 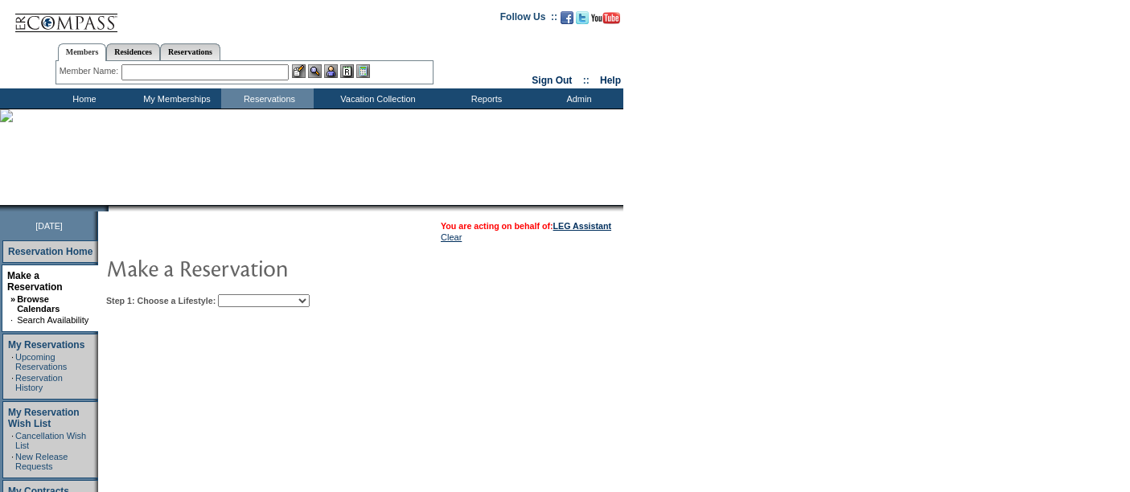 What do you see at coordinates (41, 362) in the screenshot?
I see `a: Upcoming Reservations` at bounding box center [41, 362].